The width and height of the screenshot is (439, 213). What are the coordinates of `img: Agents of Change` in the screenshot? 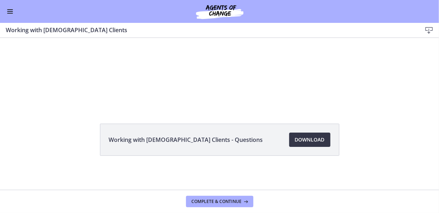 It's located at (220, 11).